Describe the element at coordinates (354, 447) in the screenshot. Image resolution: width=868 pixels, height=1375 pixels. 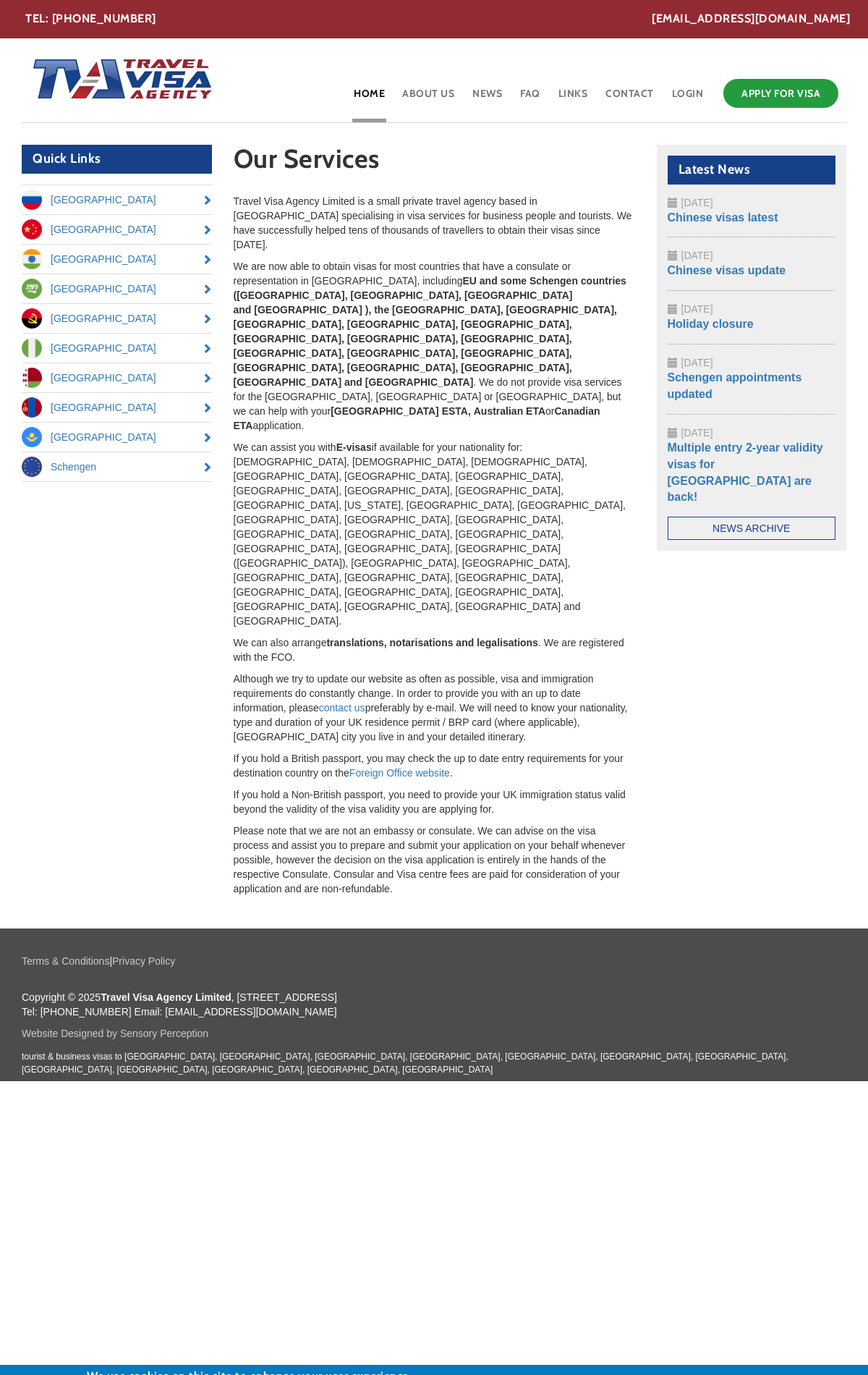
I see `strong: E-visas` at that location.